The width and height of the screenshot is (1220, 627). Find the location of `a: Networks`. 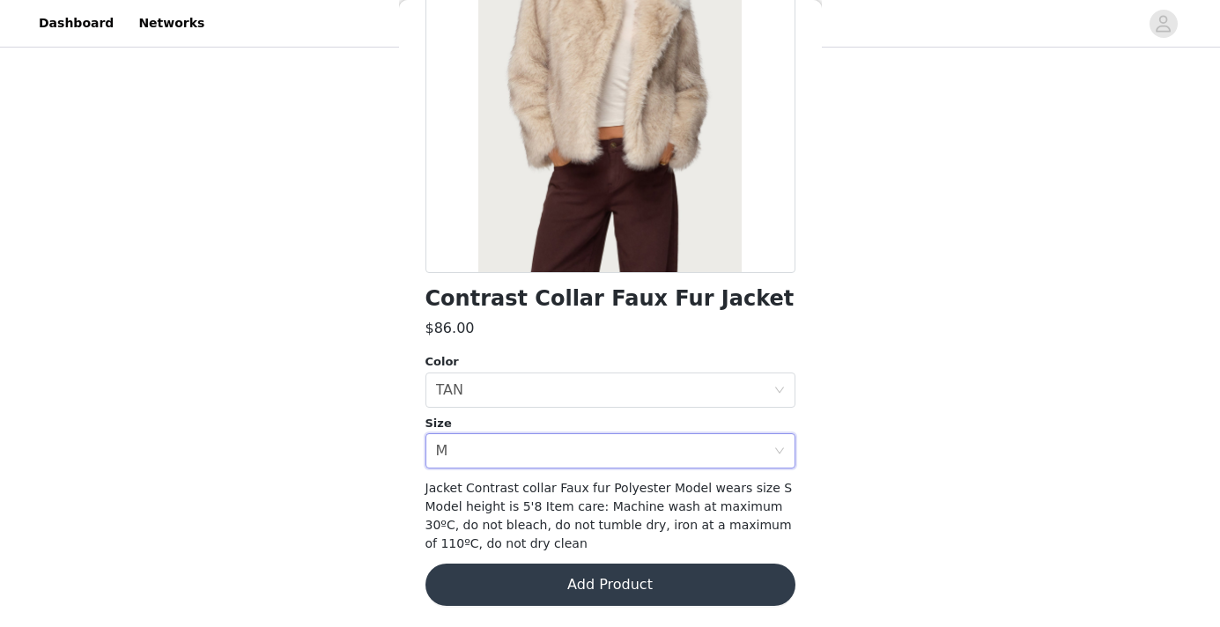

a: Networks is located at coordinates (171, 23).